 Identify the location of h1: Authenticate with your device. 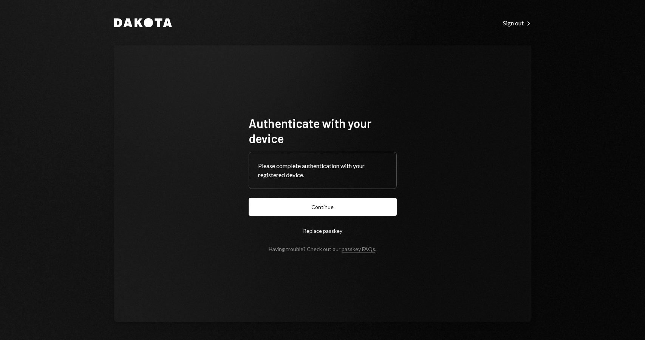
(323, 130).